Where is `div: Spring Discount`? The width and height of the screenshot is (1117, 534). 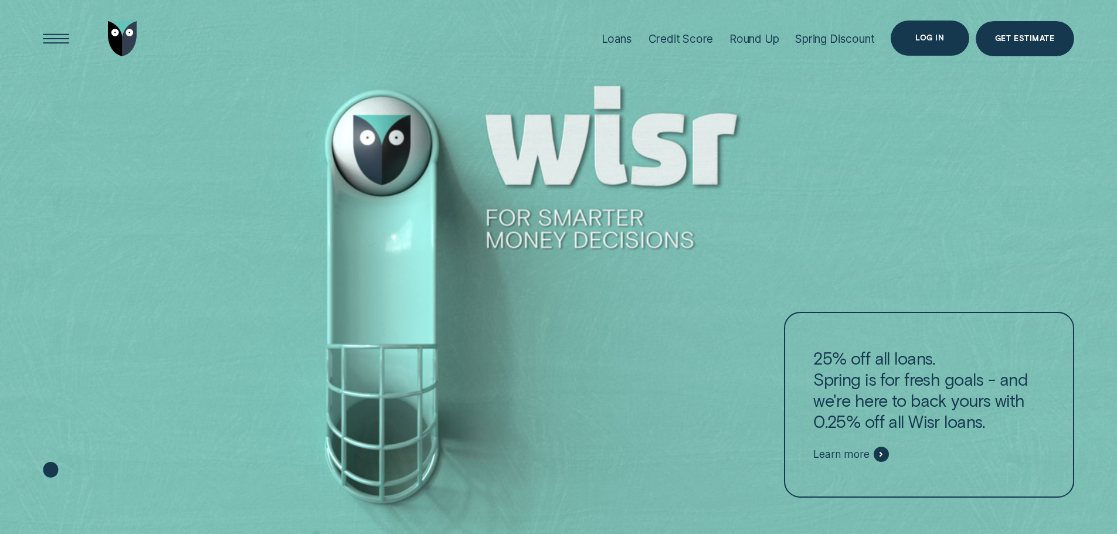 div: Spring Discount is located at coordinates (834, 39).